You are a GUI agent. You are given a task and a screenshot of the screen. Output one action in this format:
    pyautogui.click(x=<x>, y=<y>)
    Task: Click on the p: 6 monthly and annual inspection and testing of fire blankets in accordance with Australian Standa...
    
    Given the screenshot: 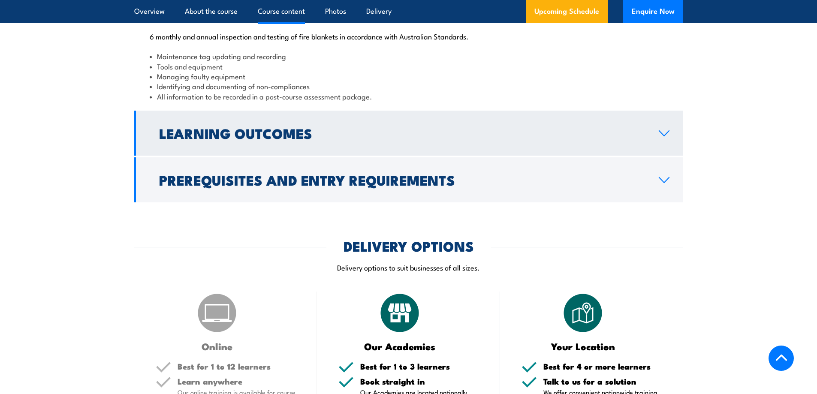 What is the action you would take?
    pyautogui.click(x=409, y=36)
    